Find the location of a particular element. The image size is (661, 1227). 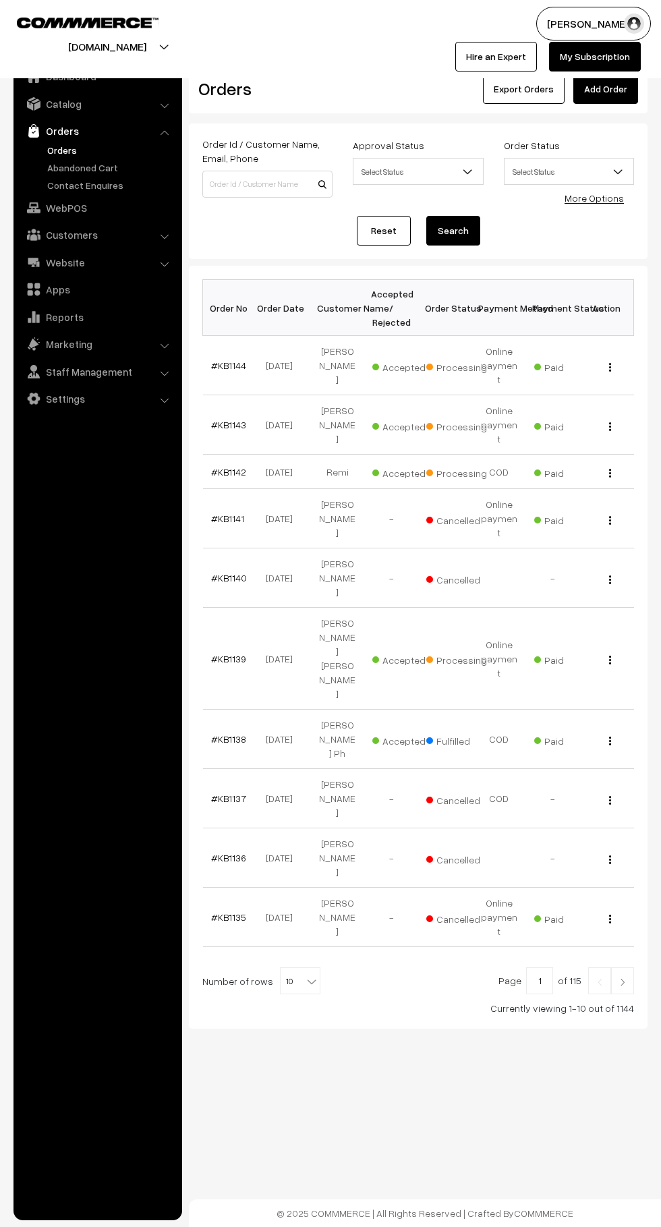

a: #KB1137 is located at coordinates (229, 798).